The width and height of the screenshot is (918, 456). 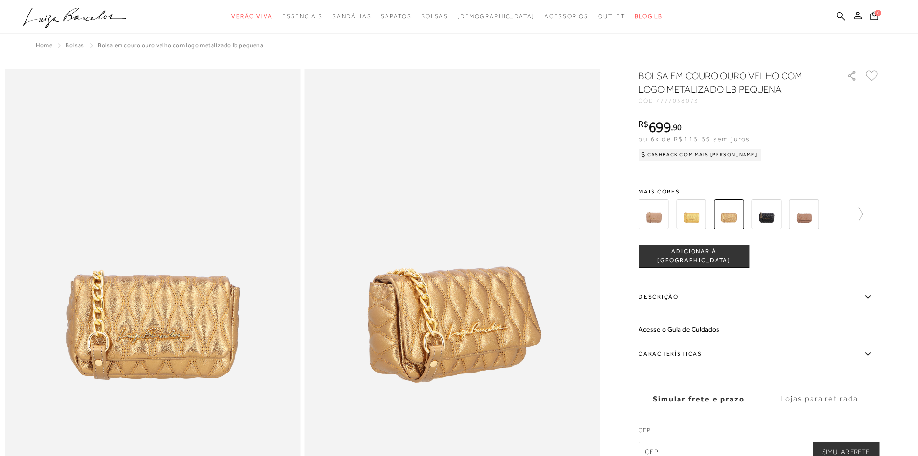 What do you see at coordinates (496, 16) in the screenshot?
I see `a: noSubCategoriesText` at bounding box center [496, 16].